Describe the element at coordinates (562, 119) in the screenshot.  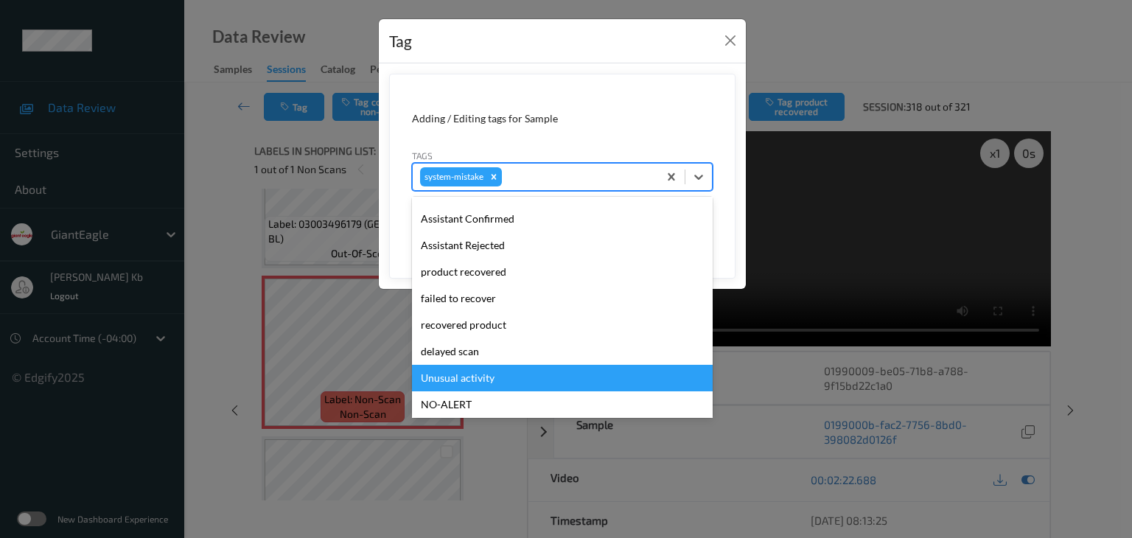
I see `div: Adding / Editing tags for Sample` at that location.